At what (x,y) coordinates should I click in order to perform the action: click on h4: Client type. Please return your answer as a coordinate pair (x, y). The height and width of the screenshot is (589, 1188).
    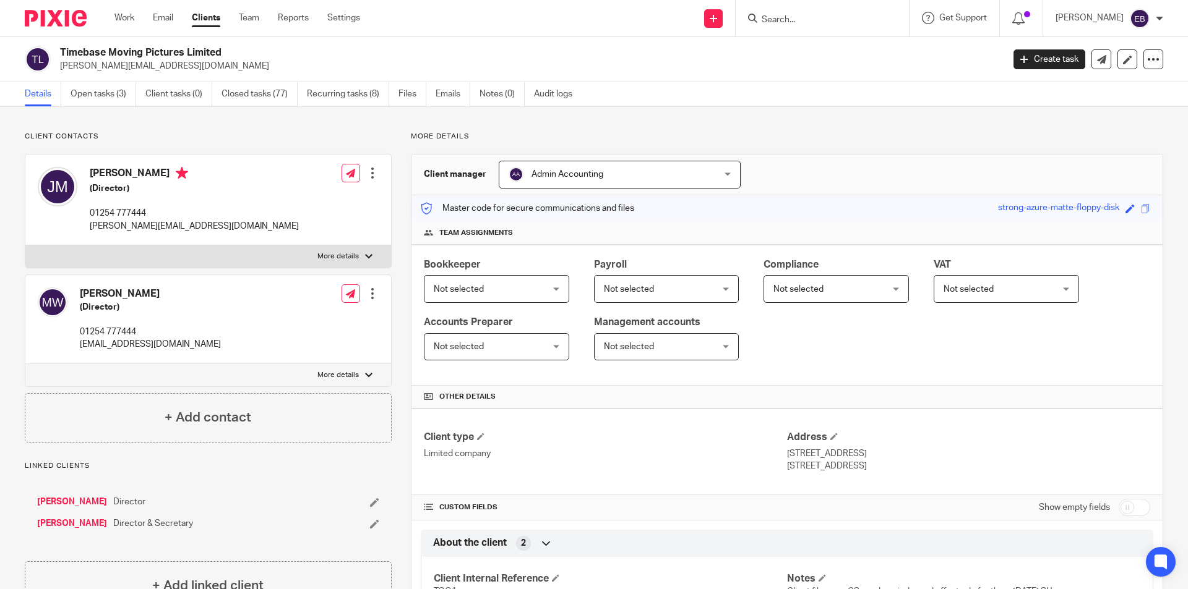
    Looking at the image, I should click on (605, 437).